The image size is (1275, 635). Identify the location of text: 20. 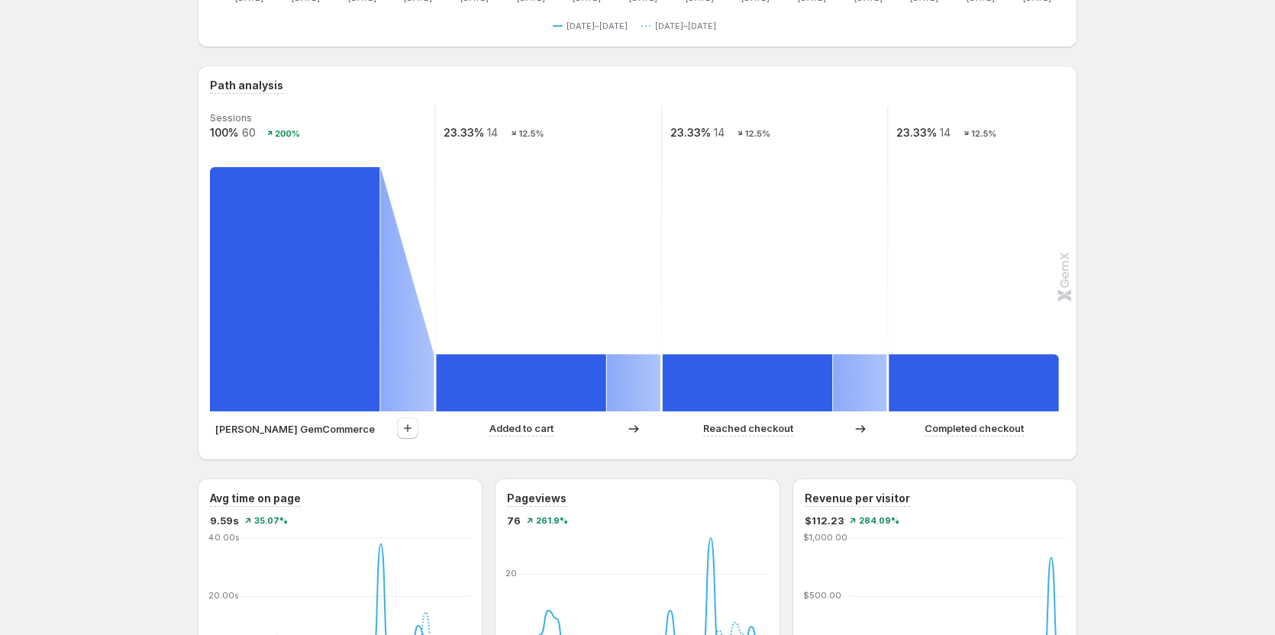
(511, 573).